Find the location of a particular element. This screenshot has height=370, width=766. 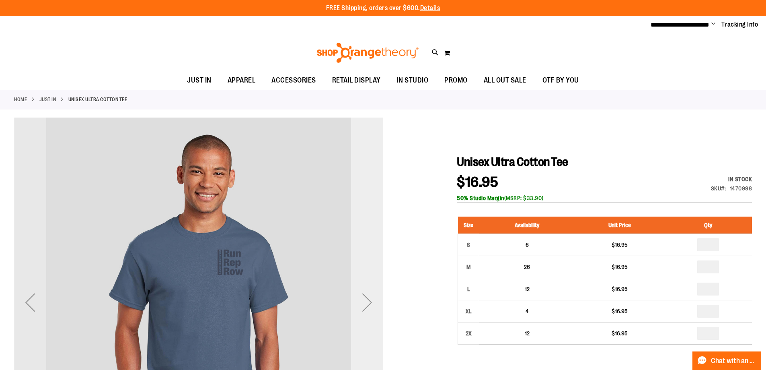

div: (MSRP: $33.90) is located at coordinates (604, 198).